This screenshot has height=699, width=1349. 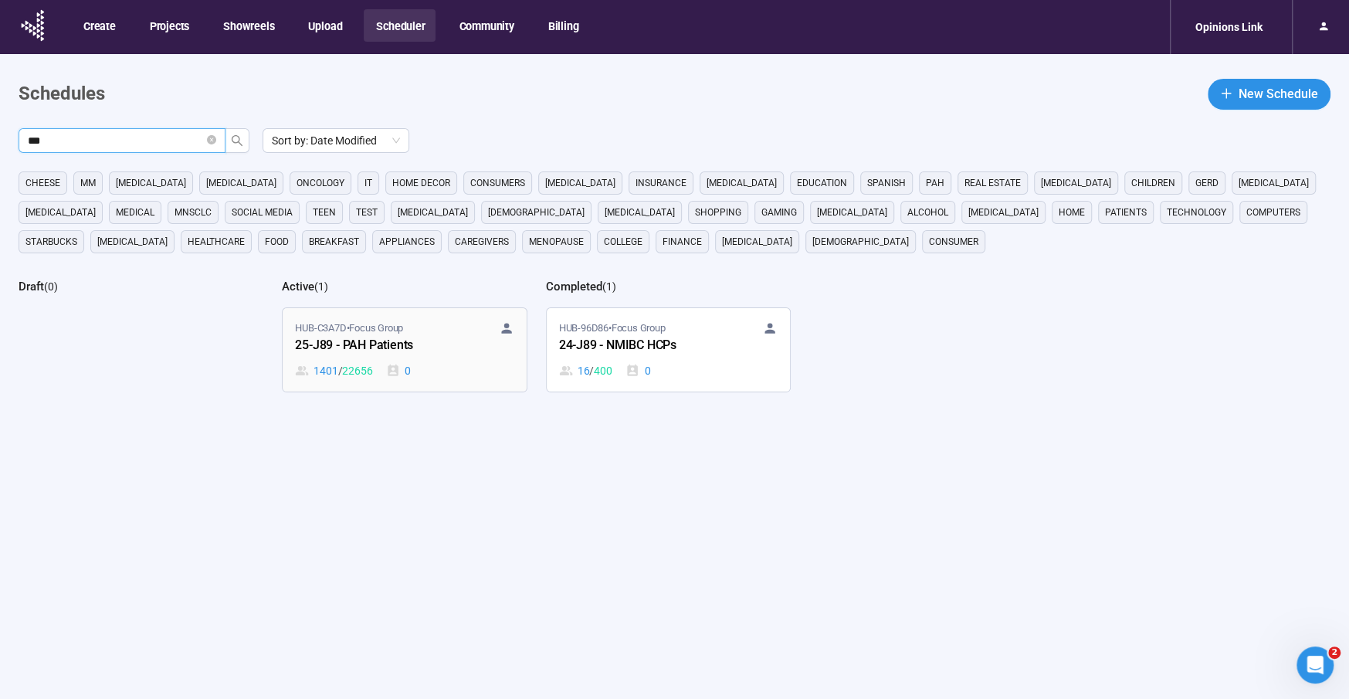 I want to click on div: Opinions Link, so click(x=1228, y=27).